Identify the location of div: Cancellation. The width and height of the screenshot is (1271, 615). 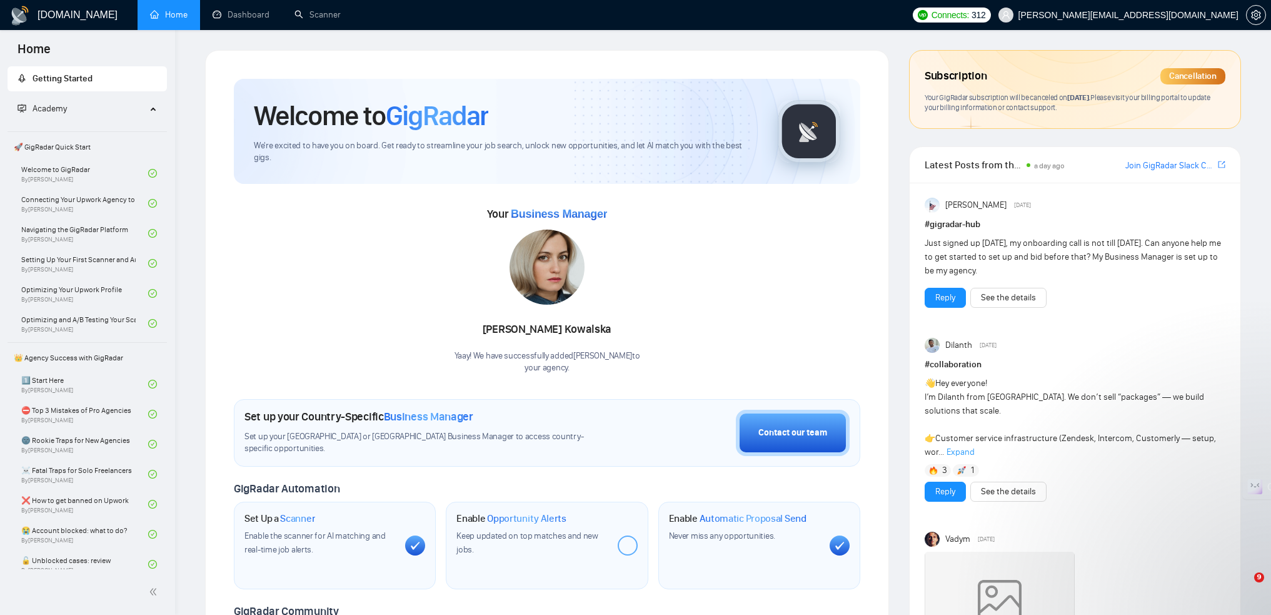
(1193, 76).